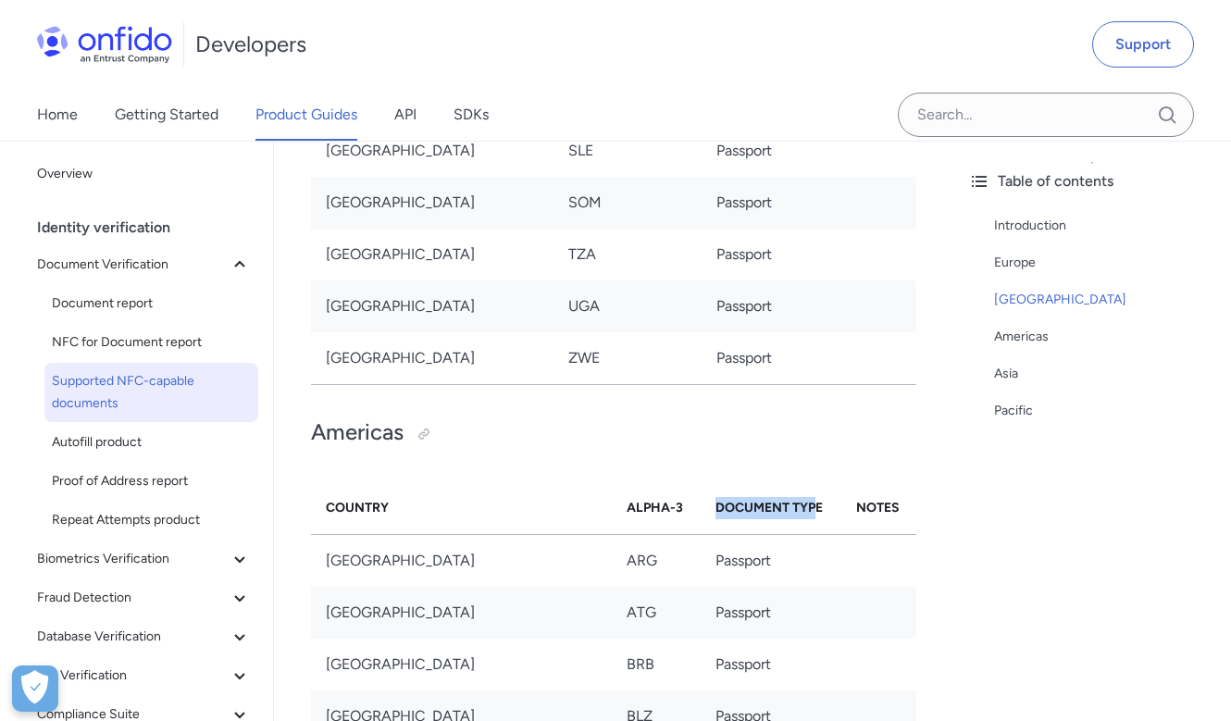  I want to click on a: Europe, so click(1105, 263).